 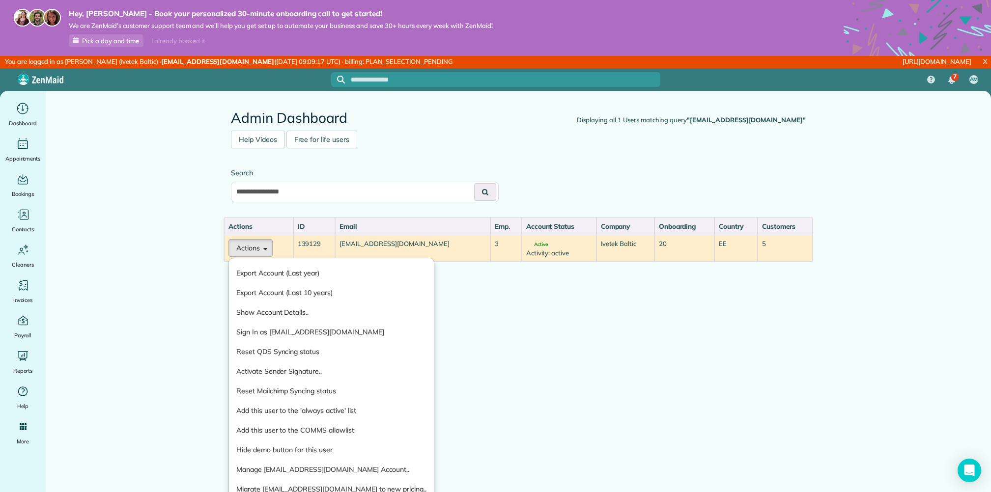 I want to click on td: 139129, so click(x=314, y=248).